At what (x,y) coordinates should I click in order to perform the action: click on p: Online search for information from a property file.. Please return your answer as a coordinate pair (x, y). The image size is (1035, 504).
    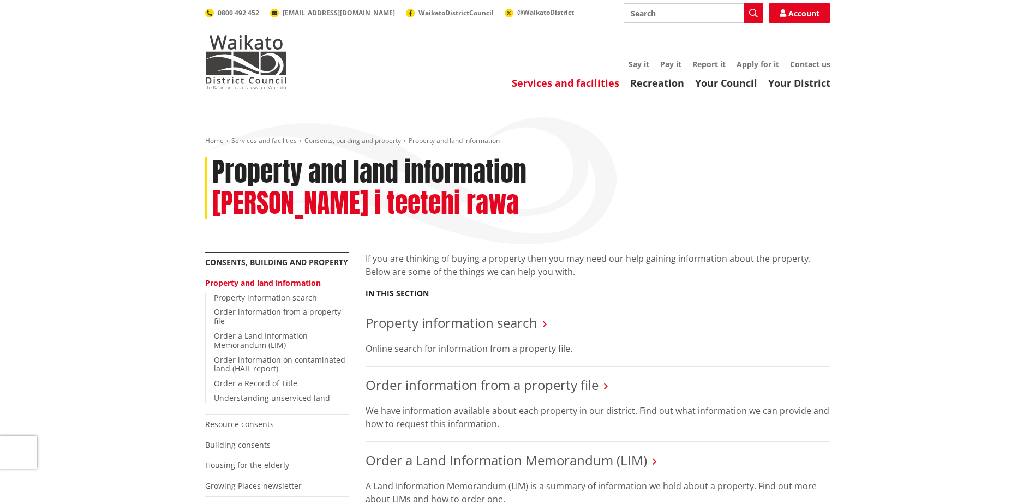
    Looking at the image, I should click on (598, 349).